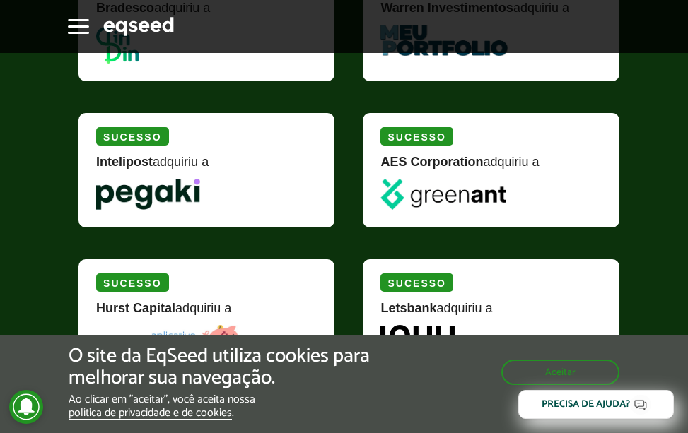  Describe the element at coordinates (417, 338) in the screenshot. I see `img: Iouu` at that location.